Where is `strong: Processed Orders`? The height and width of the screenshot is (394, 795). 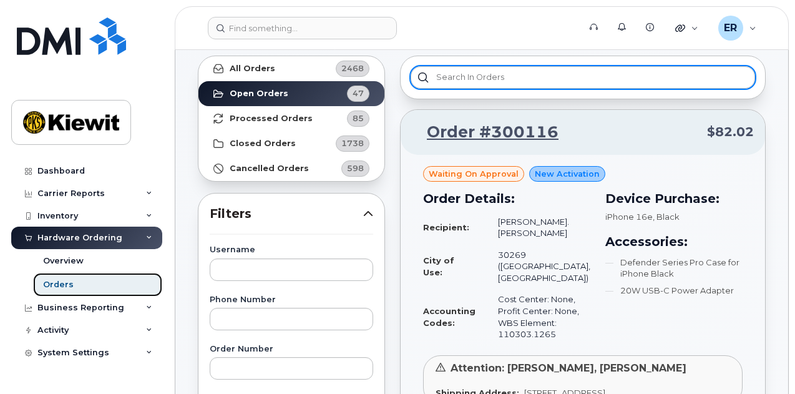 strong: Processed Orders is located at coordinates (271, 119).